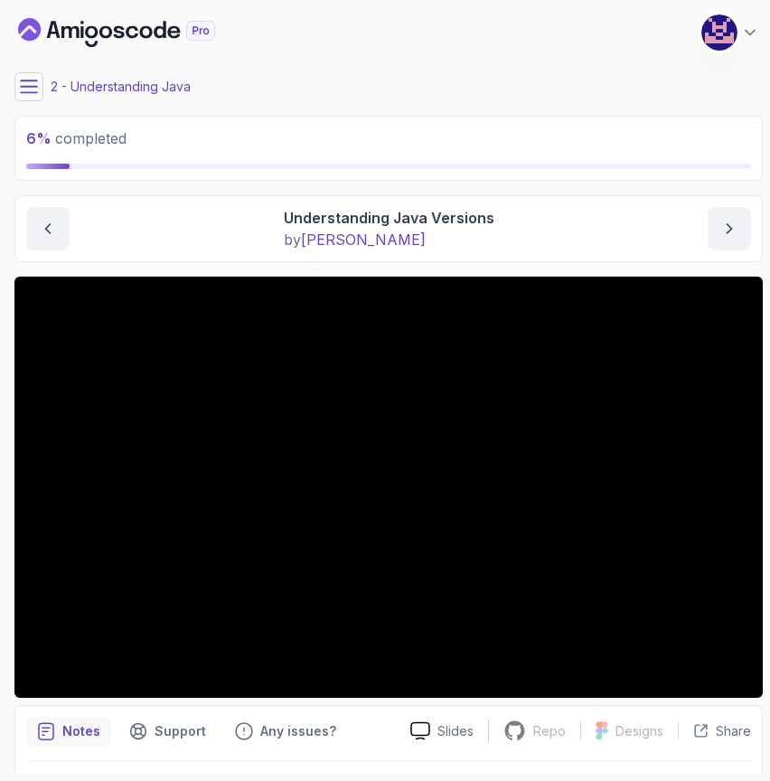 Image resolution: width=770 pixels, height=781 pixels. Describe the element at coordinates (120, 87) in the screenshot. I see `p: 2 - Understanding Java` at that location.